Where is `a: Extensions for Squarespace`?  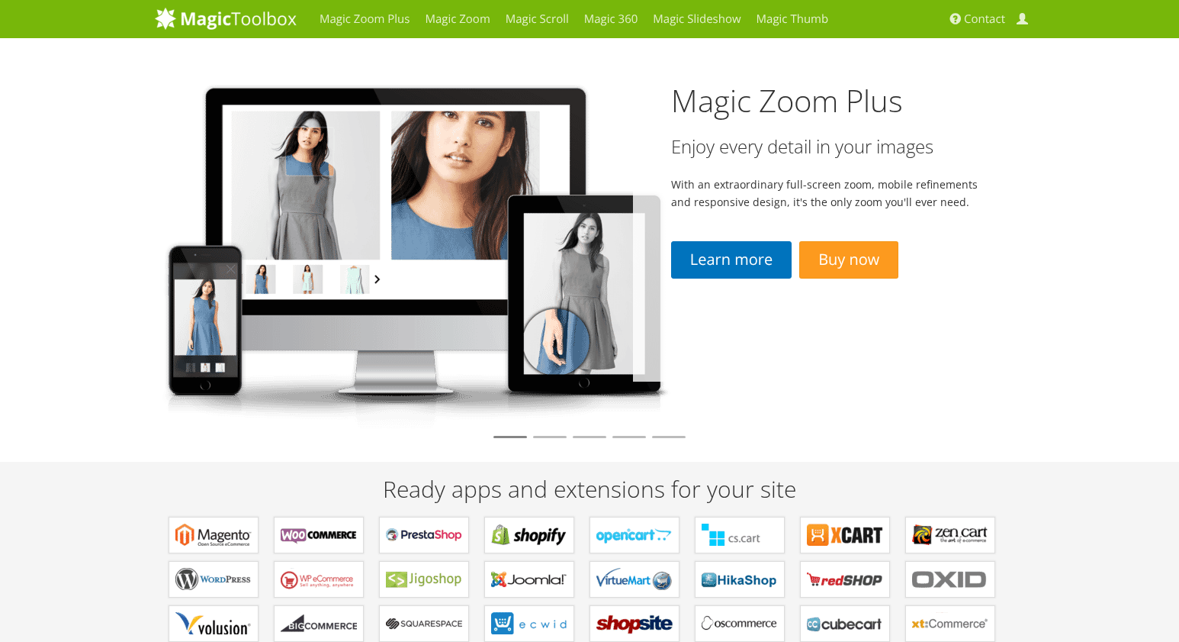
a: Extensions for Squarespace is located at coordinates (424, 623).